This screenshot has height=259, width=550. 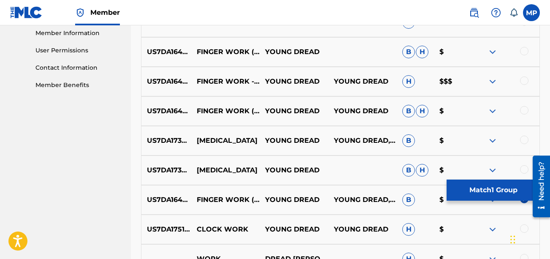 I want to click on div: User Menu, so click(x=531, y=13).